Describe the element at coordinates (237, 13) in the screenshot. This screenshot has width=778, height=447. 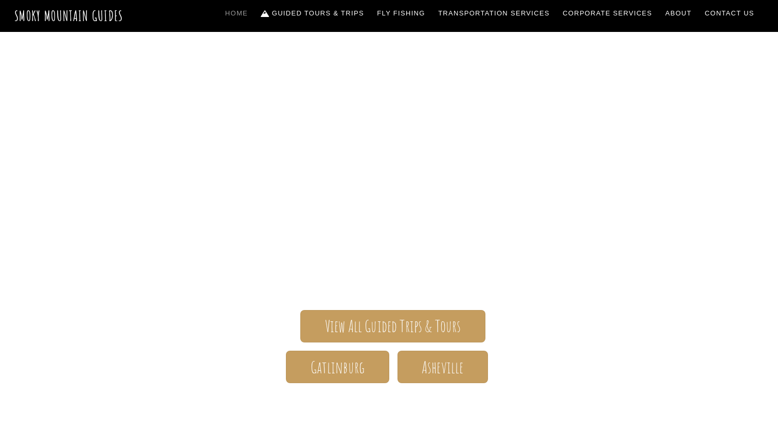
I see `a: Home` at that location.